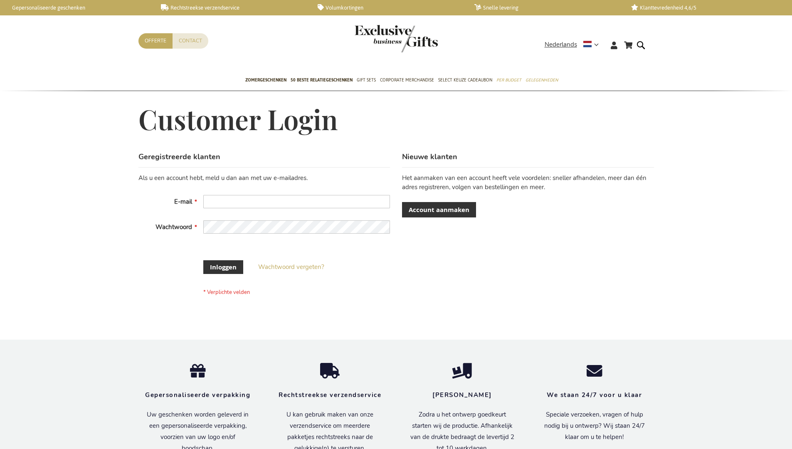 Image resolution: width=792 pixels, height=449 pixels. What do you see at coordinates (174, 227) in the screenshot?
I see `span: Wachtwoord` at bounding box center [174, 227].